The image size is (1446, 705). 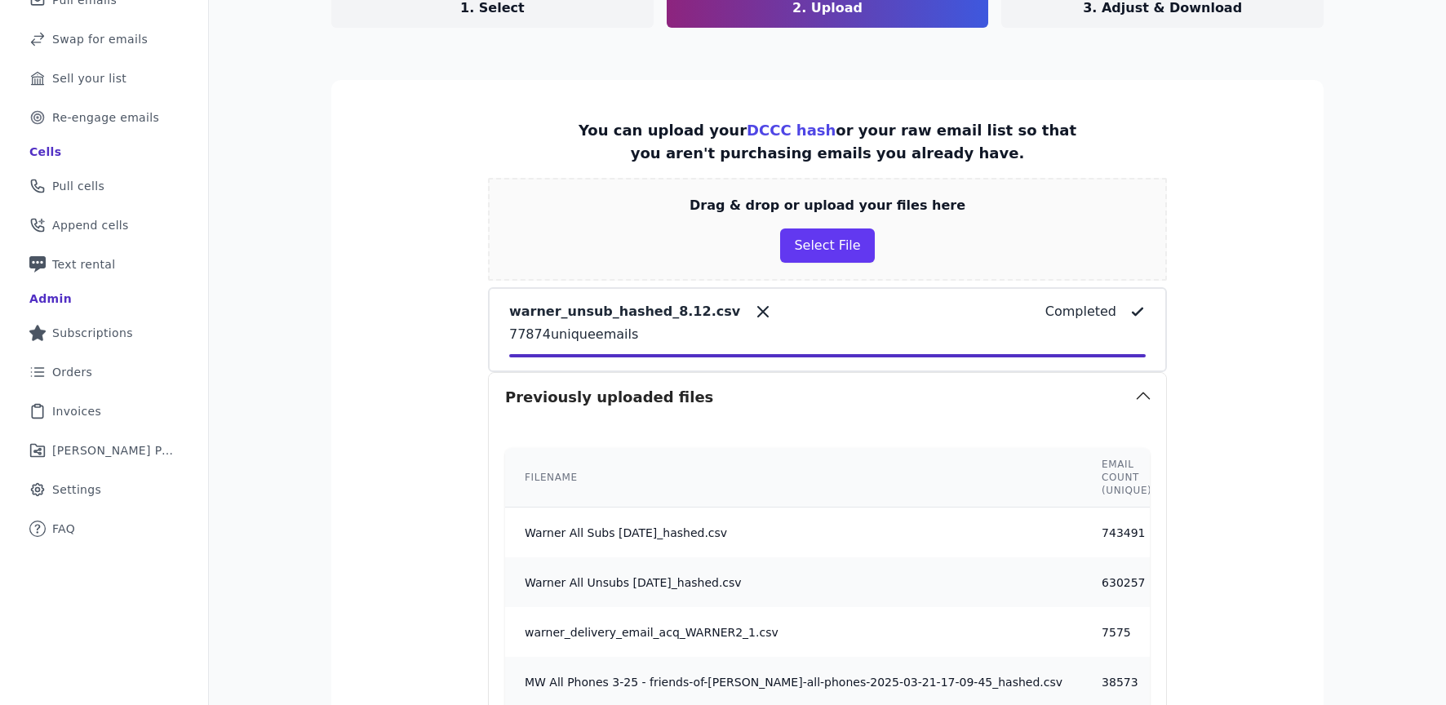 What do you see at coordinates (1127, 582) in the screenshot?
I see `td: 630257` at bounding box center [1127, 582].